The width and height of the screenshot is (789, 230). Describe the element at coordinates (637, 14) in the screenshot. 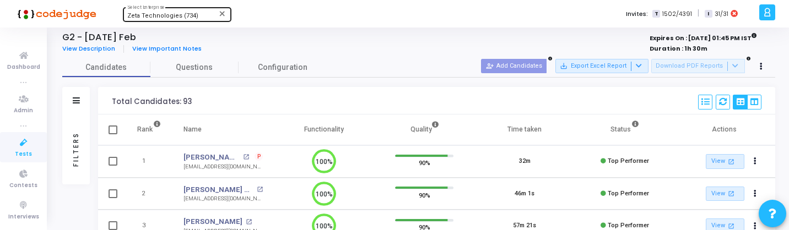

I see `label: Invites:` at that location.